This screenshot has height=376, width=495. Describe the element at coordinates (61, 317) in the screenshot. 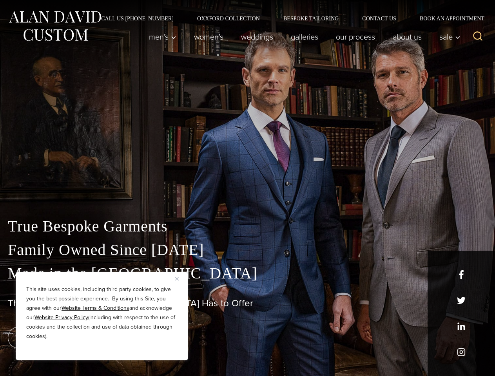

I see `a: Website Privacy Policy` at that location.